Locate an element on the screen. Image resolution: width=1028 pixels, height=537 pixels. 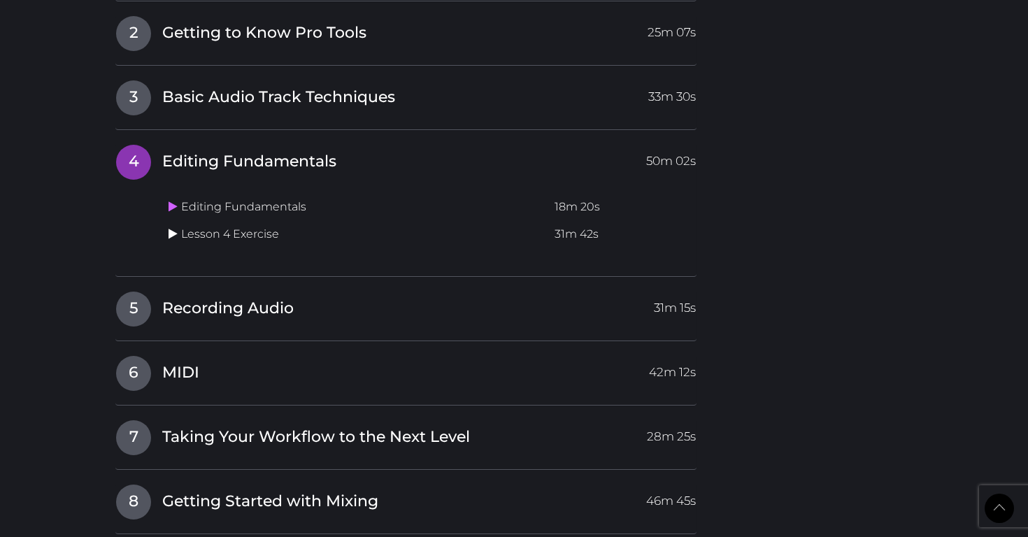
a: 3Basic Audio Track Techniques33m 30s is located at coordinates (406, 94).